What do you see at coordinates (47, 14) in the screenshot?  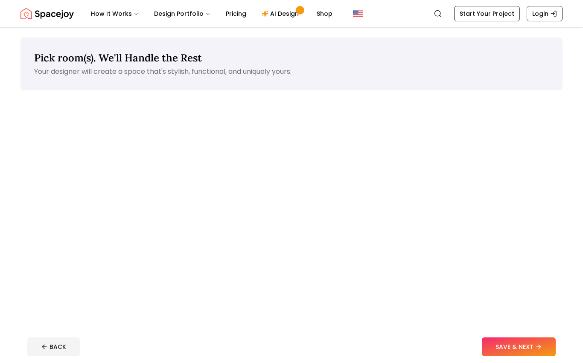 I see `img: Spacejoy Logo` at bounding box center [47, 14].